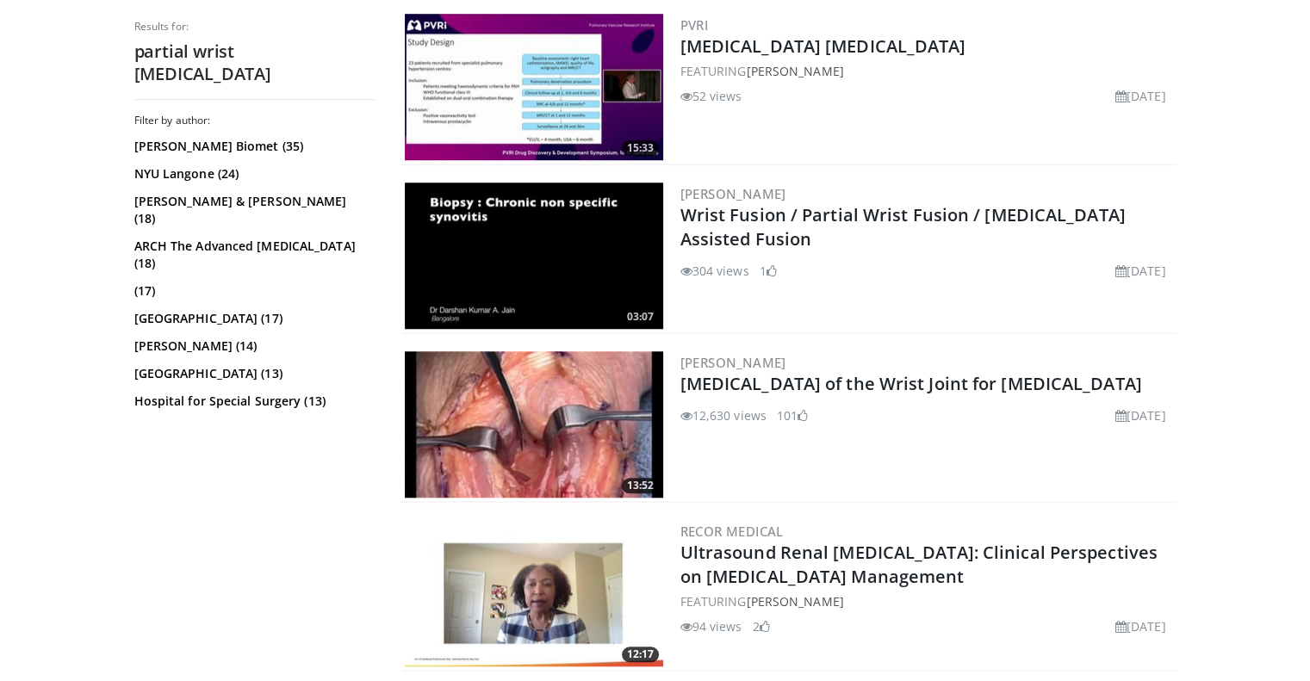 The height and width of the screenshot is (681, 1310). What do you see at coordinates (252, 291) in the screenshot?
I see `a: (17)` at bounding box center [252, 291].